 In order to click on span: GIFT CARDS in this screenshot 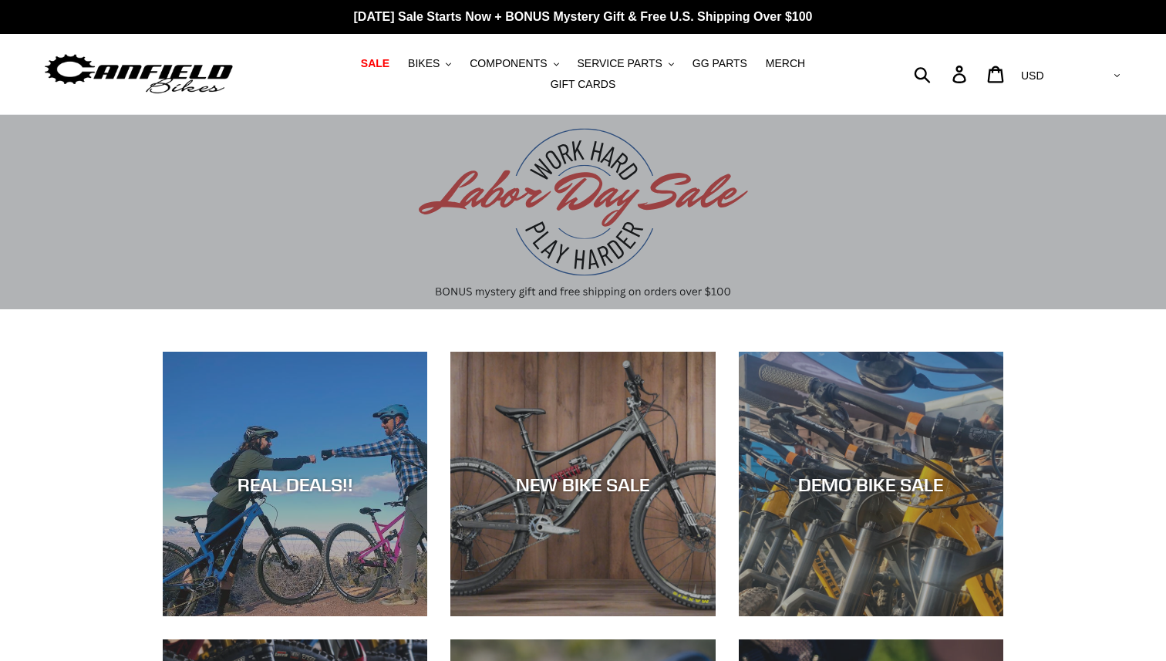, I will do `click(583, 84)`.